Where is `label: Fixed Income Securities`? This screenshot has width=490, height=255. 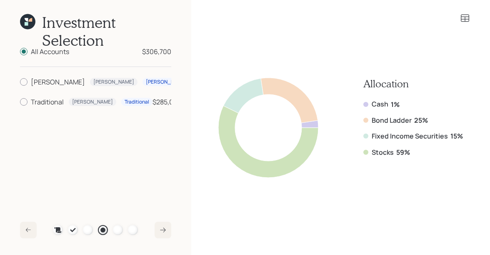
label: Fixed Income Securities is located at coordinates (409, 136).